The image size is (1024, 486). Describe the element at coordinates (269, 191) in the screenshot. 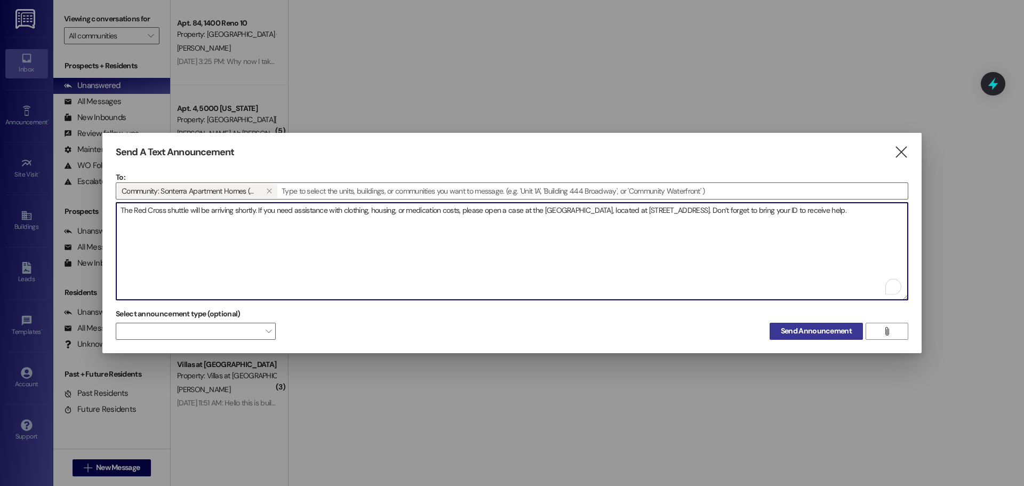

I see `button: Community: Sonterra Apartment Homes (4021)` at that location.